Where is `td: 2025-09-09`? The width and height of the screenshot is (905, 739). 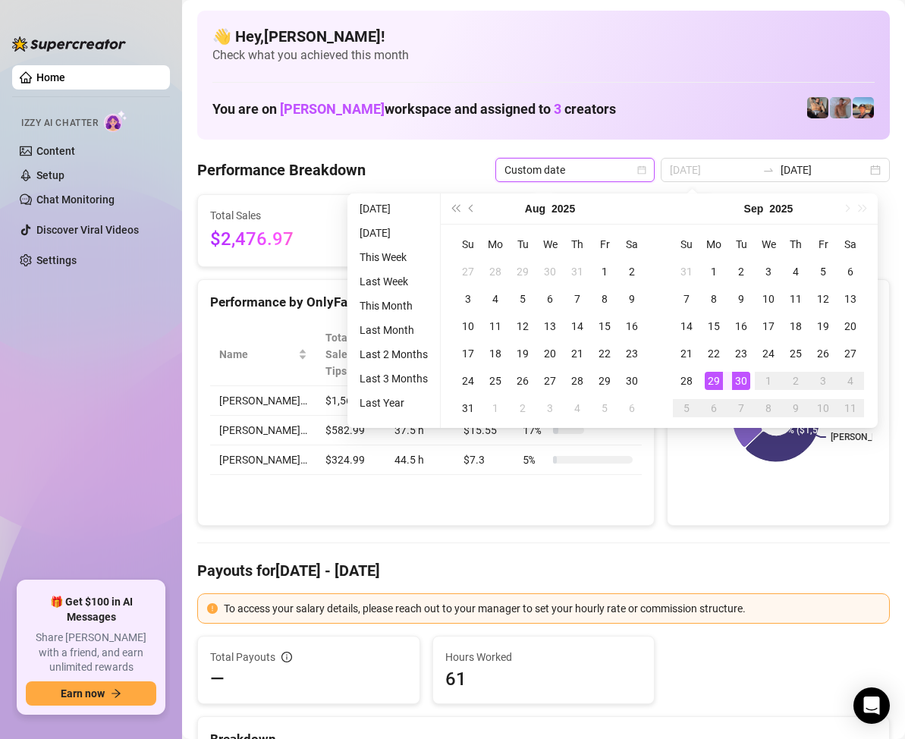
td: 2025-09-09 is located at coordinates (741, 299).